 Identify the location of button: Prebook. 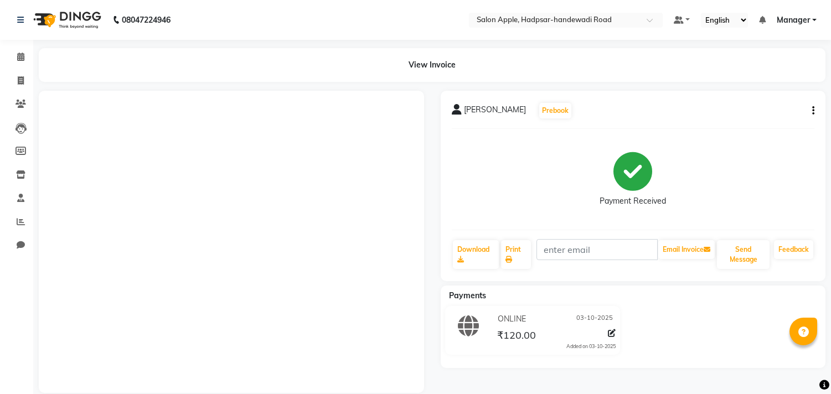
(555, 111).